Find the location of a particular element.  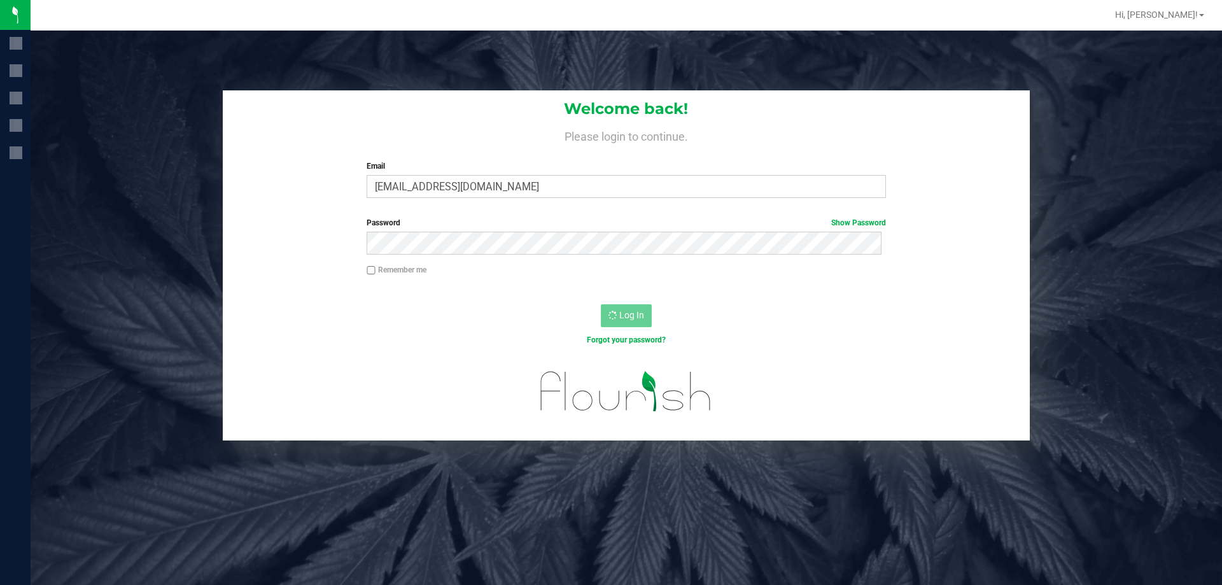

h1: Welcome back! is located at coordinates (627, 109).